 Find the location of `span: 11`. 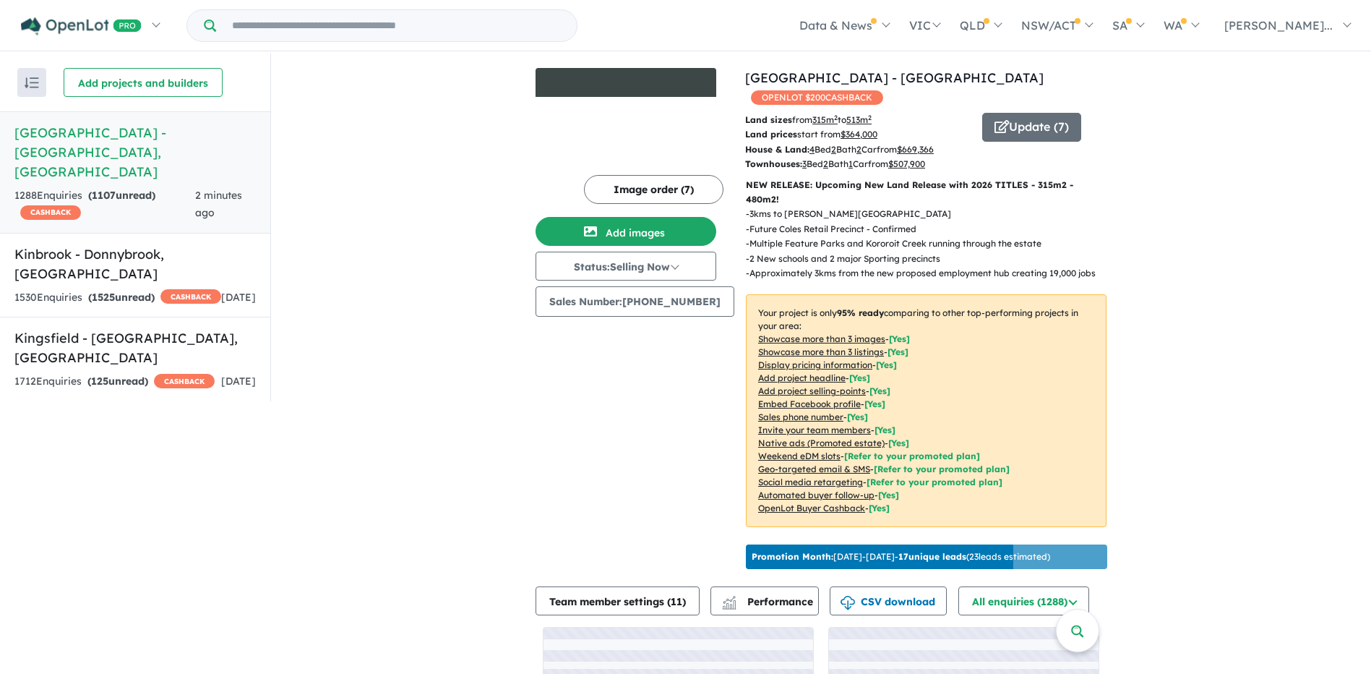

span: 11 is located at coordinates (677, 601).